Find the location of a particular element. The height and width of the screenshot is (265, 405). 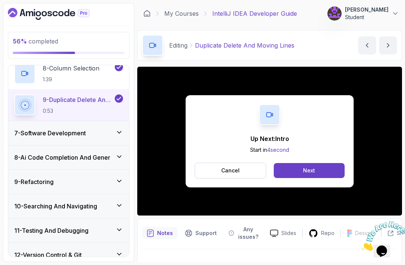

p: 9 - Duplicate Delete And Moving Lines is located at coordinates (78, 100).